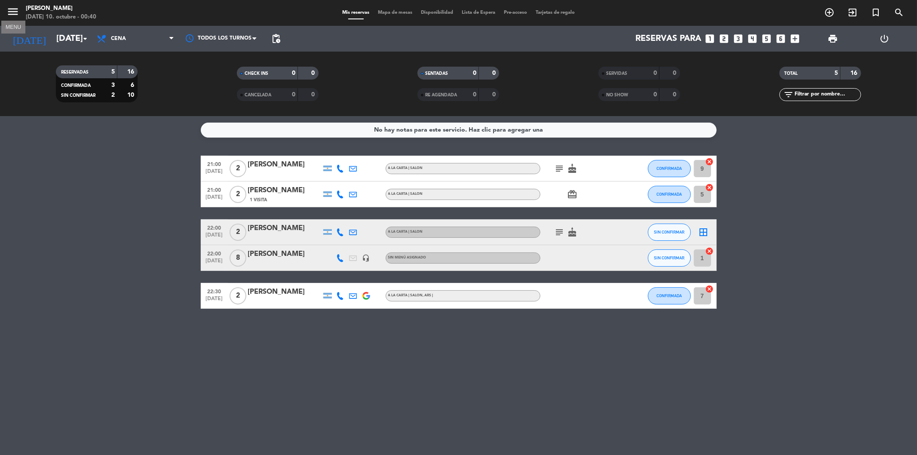 Image resolution: width=917 pixels, height=455 pixels. Describe the element at coordinates (258, 95) in the screenshot. I see `span: CANCELADA` at that location.